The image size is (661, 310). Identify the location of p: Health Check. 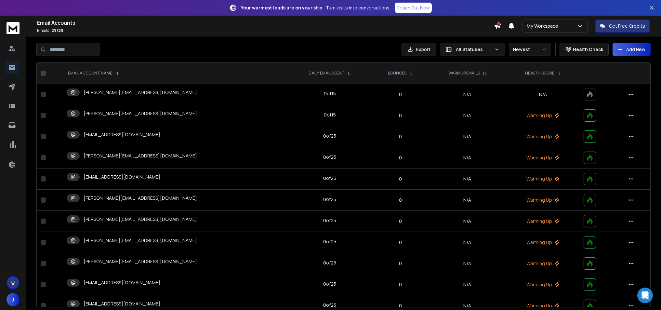
(588, 49).